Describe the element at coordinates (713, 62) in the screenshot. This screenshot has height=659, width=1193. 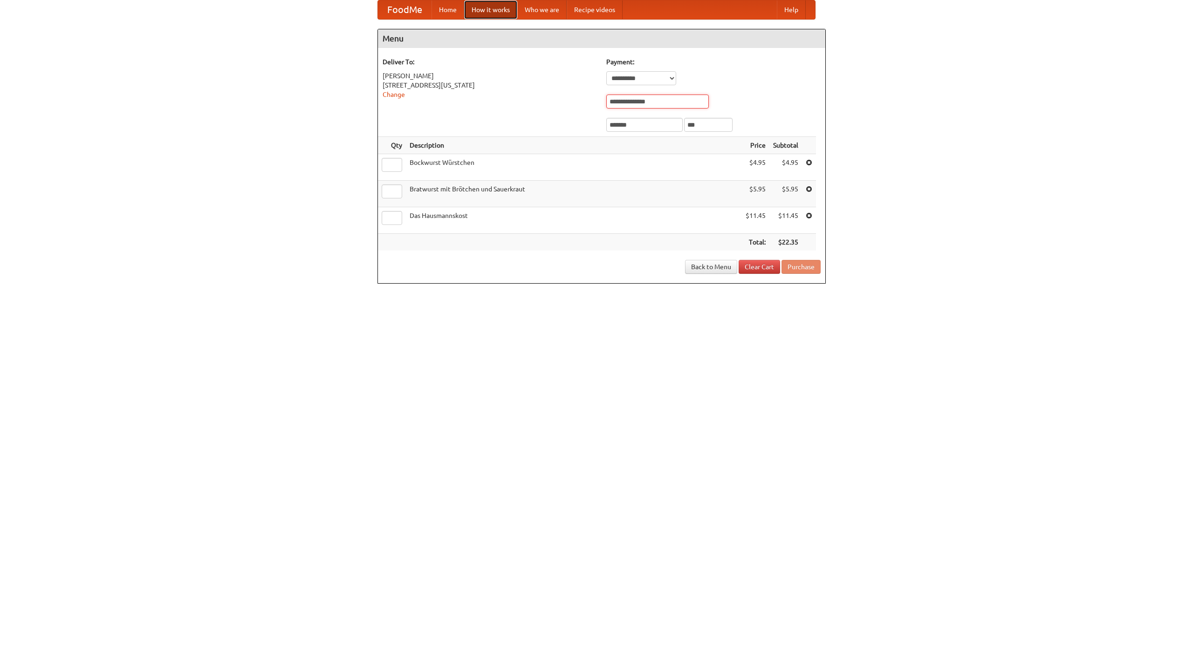
I see `h5: Payment:` at that location.